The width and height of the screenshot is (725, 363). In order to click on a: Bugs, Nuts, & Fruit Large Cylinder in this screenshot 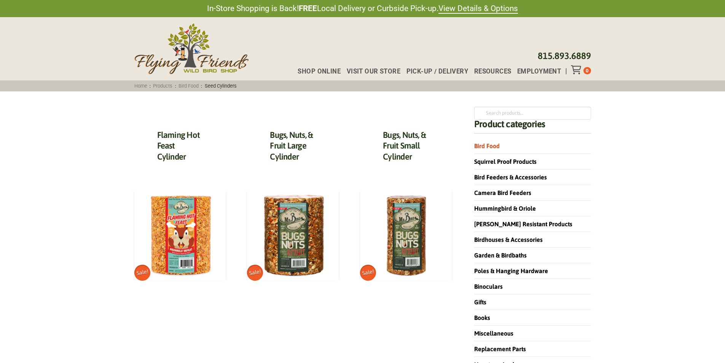, I will do `click(291, 145)`.